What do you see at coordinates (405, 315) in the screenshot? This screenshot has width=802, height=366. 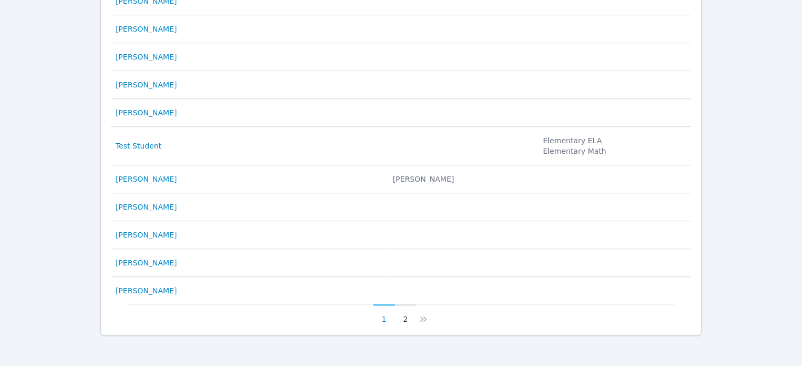 I see `button: 2` at bounding box center [405, 315].